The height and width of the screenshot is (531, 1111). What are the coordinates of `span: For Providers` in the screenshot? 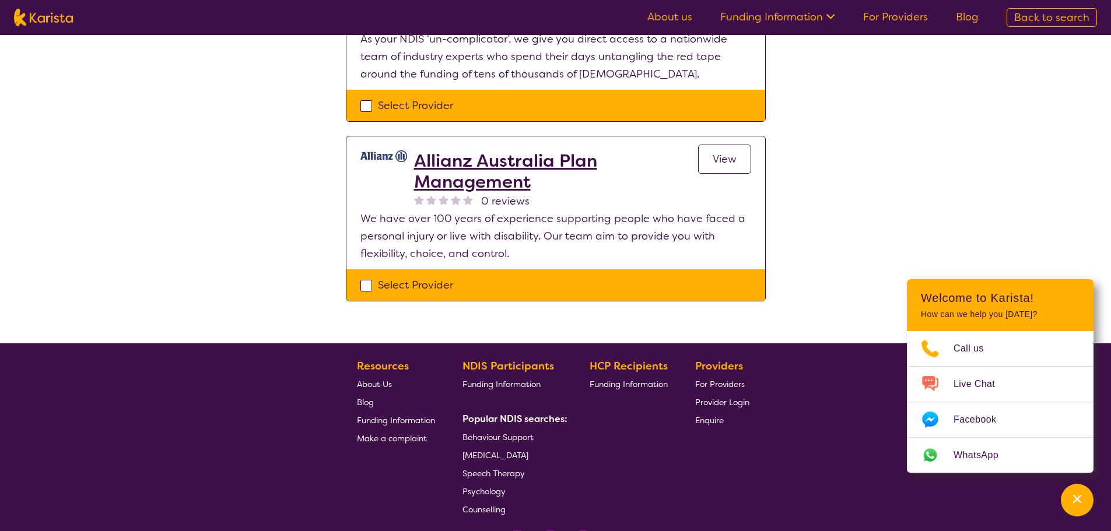 It's located at (720, 384).